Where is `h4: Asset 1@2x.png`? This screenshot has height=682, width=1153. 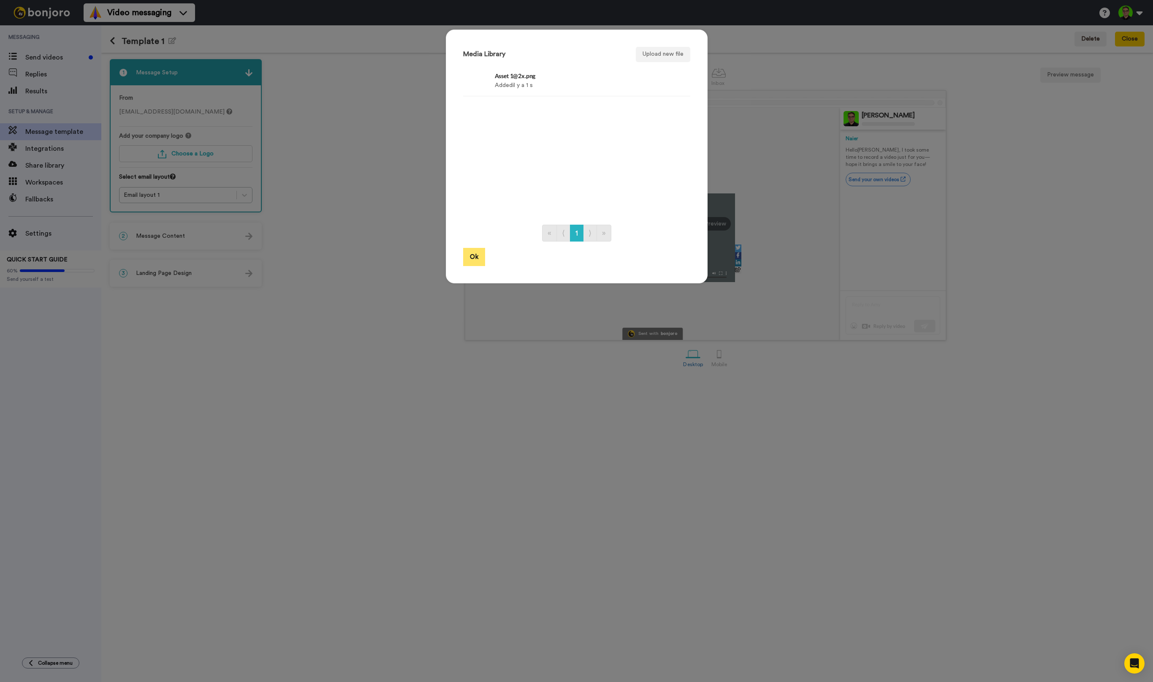 h4: Asset 1@2x.png is located at coordinates (567, 76).